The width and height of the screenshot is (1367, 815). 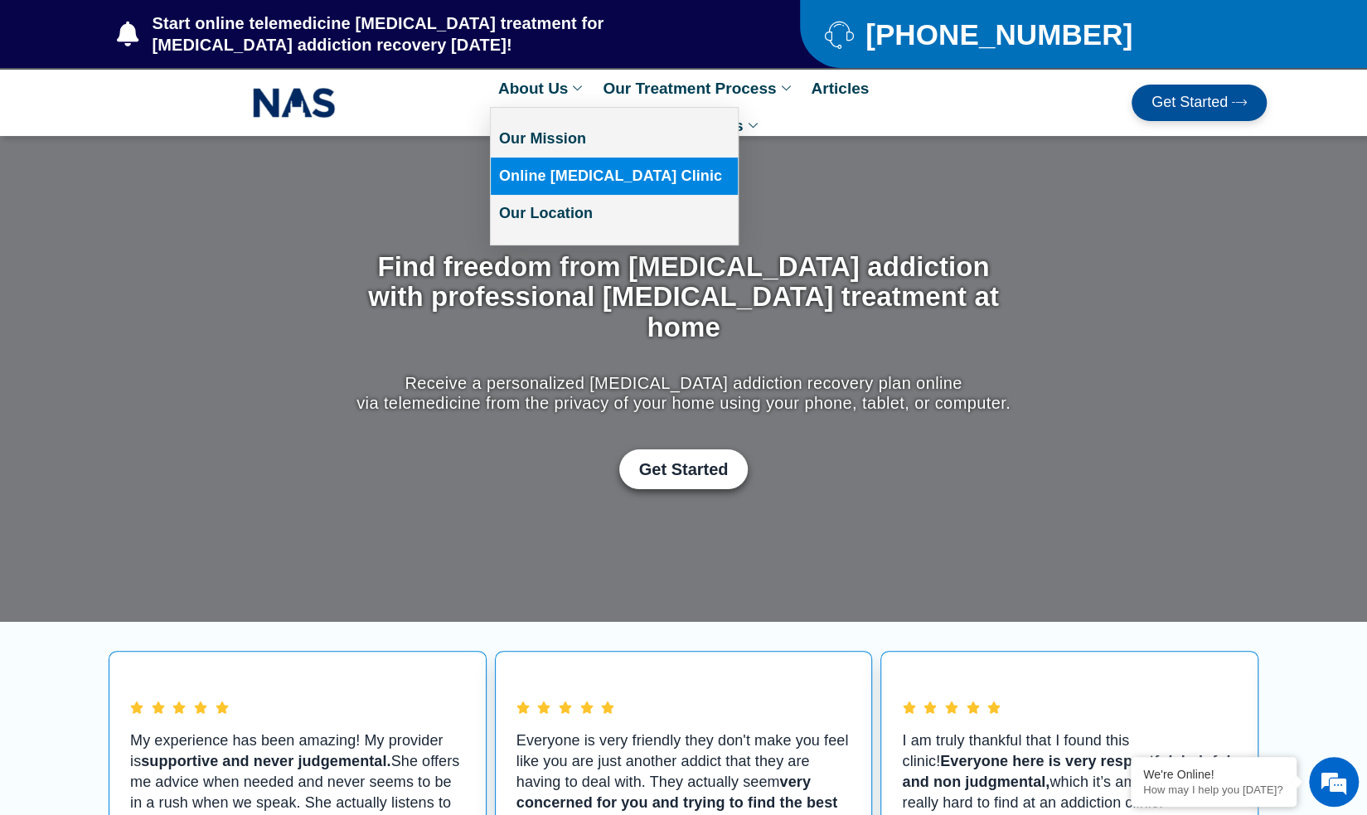 I want to click on div: We're Online!, so click(x=1214, y=774).